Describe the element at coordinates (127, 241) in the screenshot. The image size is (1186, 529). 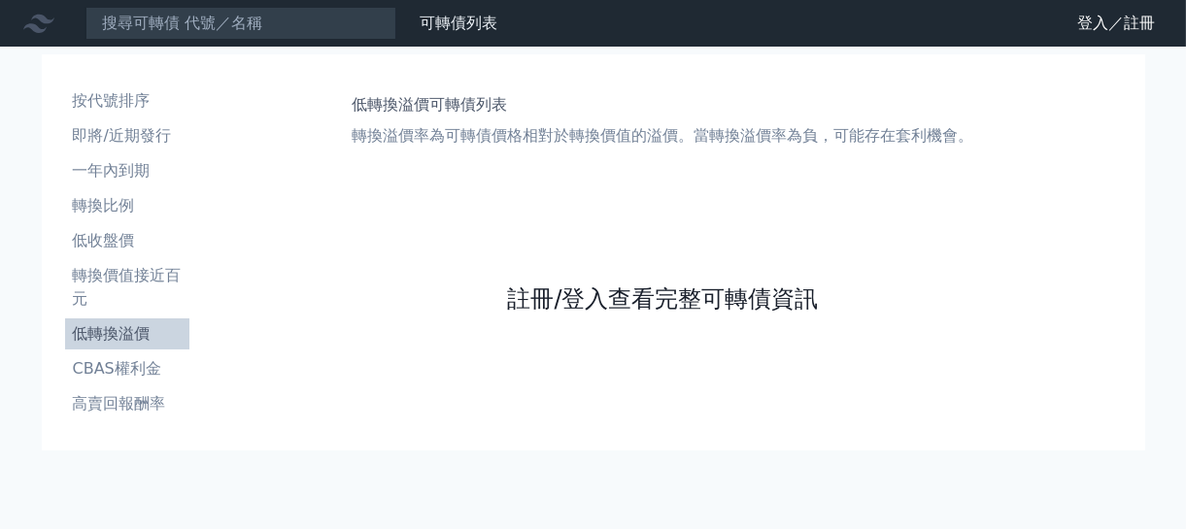
I see `a: 低收盤價` at that location.